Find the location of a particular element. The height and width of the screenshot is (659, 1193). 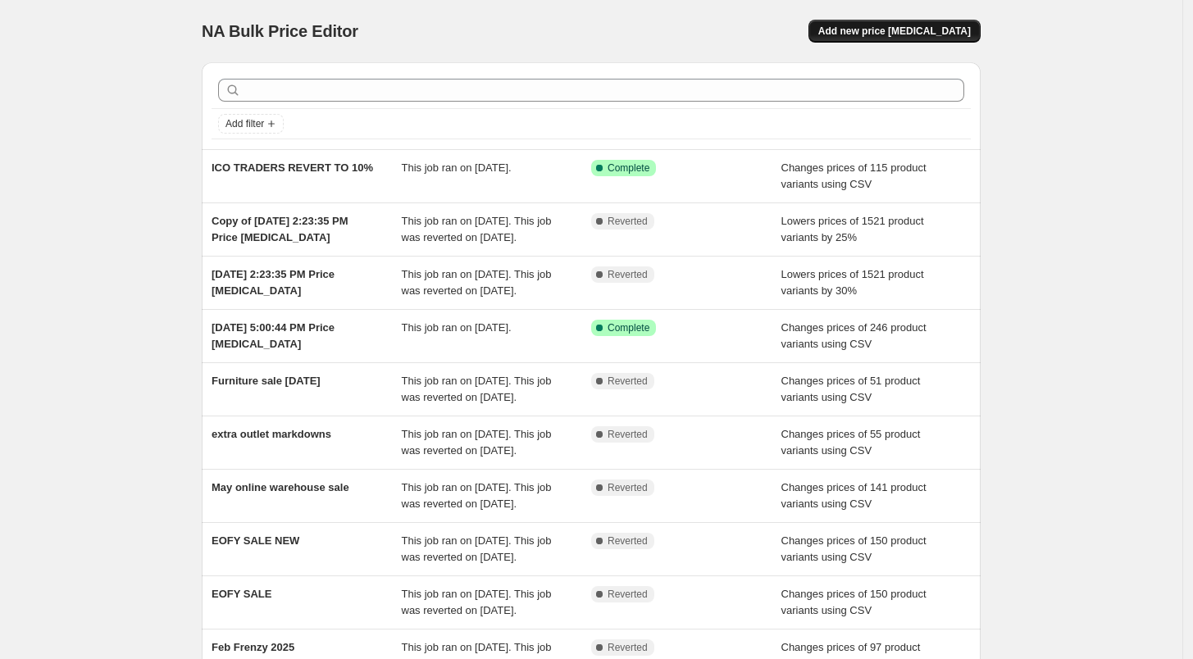

span: Changes prices of 51 product variants using CSV is located at coordinates (851, 389).